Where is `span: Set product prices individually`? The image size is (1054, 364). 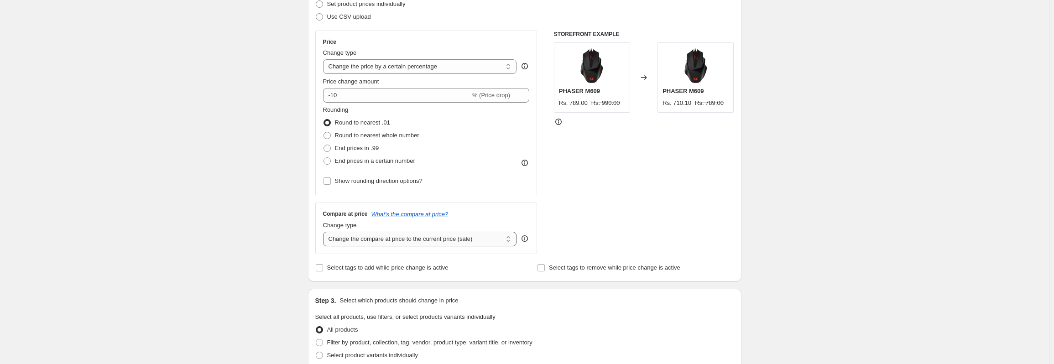 span: Set product prices individually is located at coordinates (367, 4).